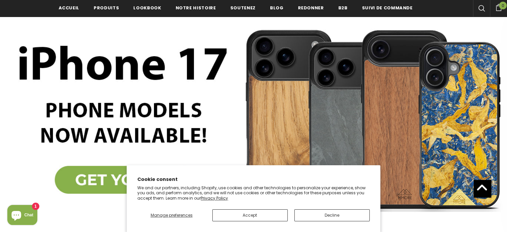 The width and height of the screenshot is (507, 232). I want to click on inbox-online-store-chat: Shopify online store chat, so click(22, 215).